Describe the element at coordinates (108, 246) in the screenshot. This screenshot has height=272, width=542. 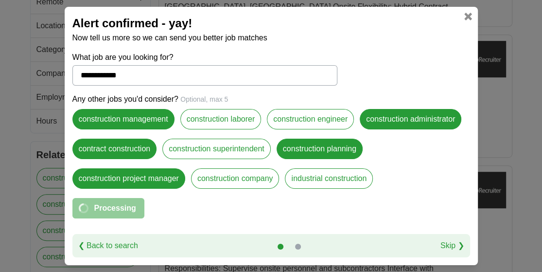
I see `a: ❮ Back to search` at that location.